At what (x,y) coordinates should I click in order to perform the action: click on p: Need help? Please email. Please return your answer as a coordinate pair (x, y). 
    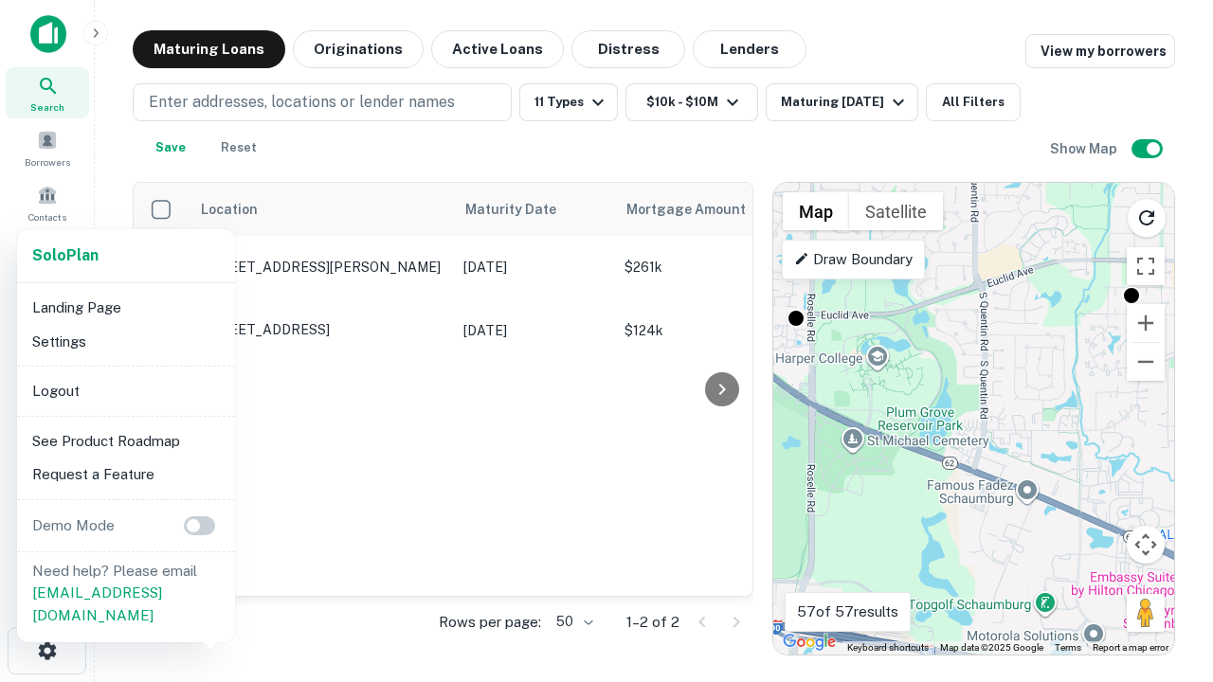
    Looking at the image, I should click on (126, 593).